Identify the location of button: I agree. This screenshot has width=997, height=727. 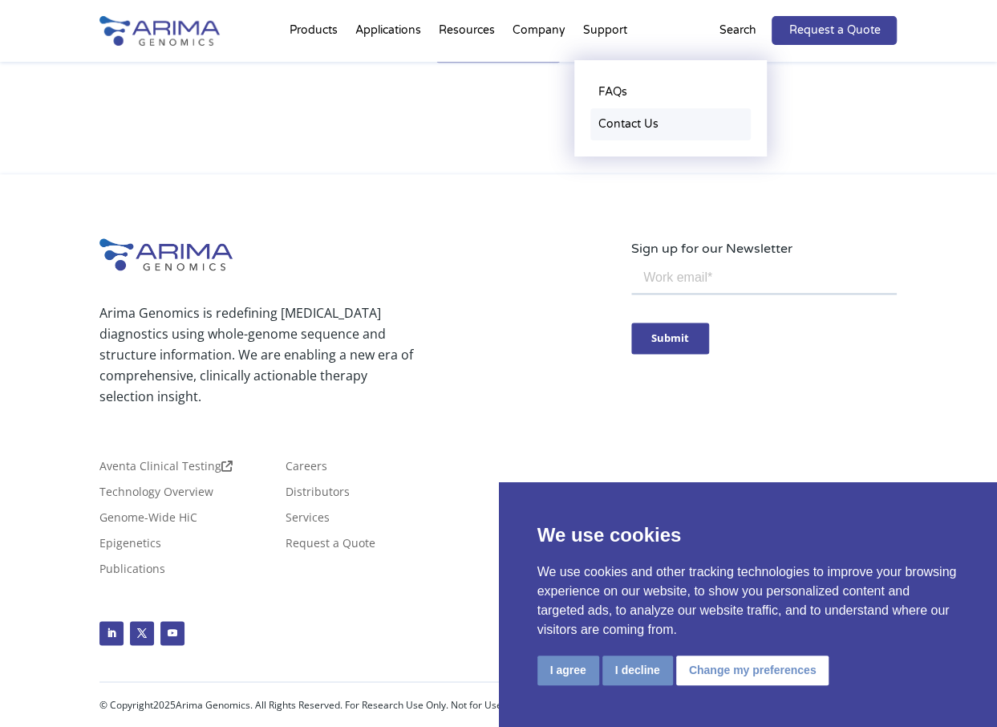
(568, 670).